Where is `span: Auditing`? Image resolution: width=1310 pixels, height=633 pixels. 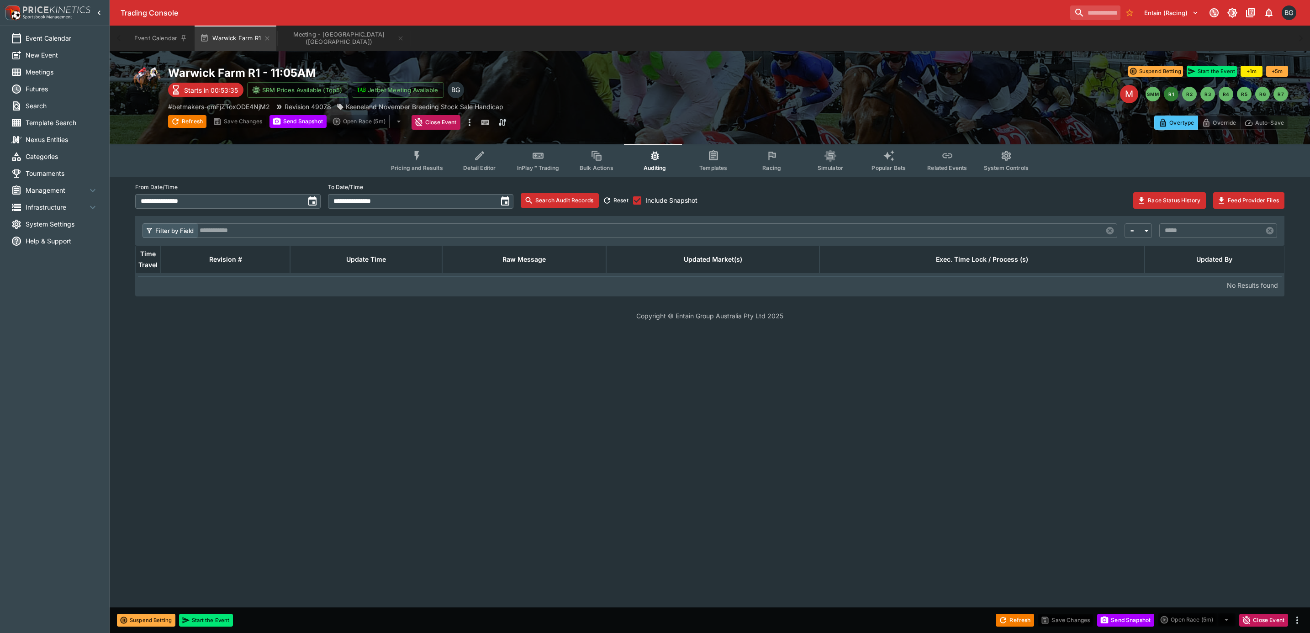
span: Auditing is located at coordinates (654, 168).